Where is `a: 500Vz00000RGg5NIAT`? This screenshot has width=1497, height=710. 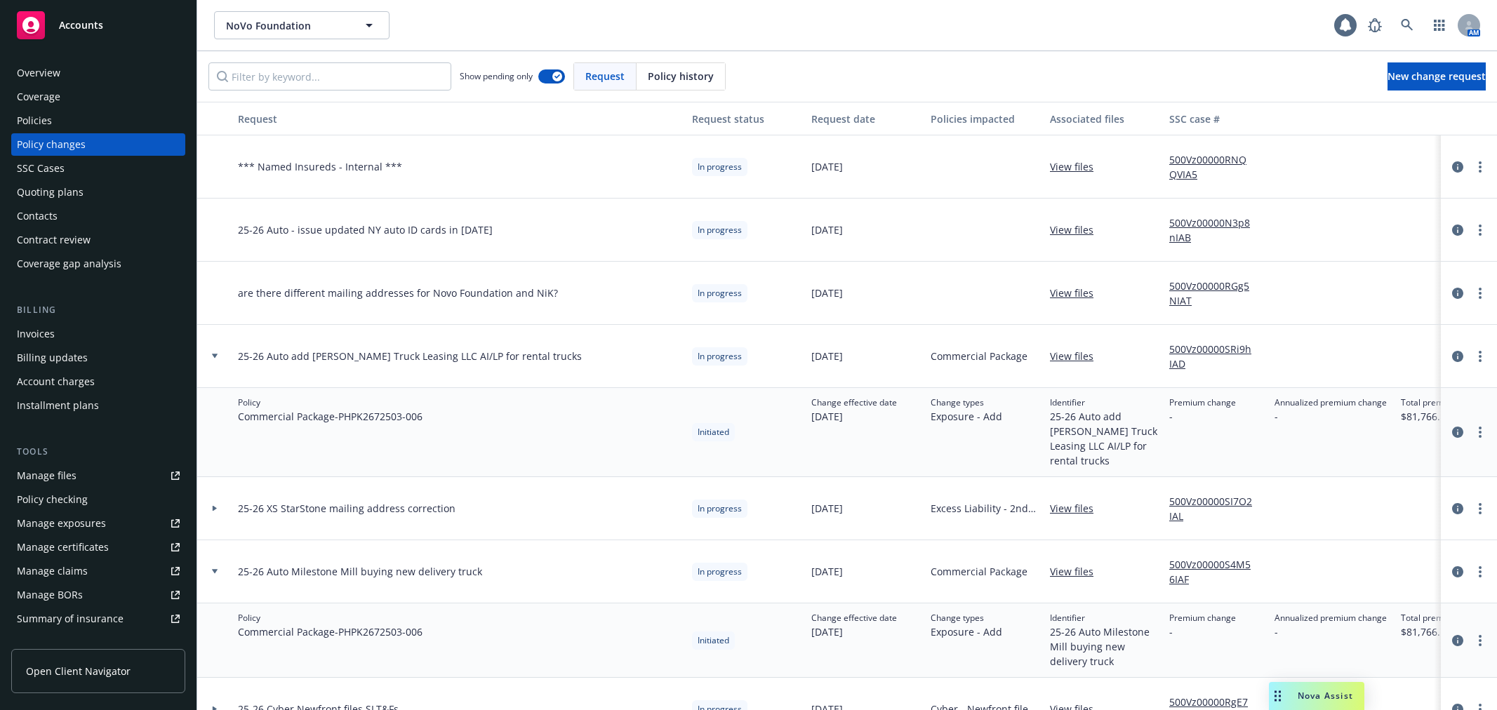
a: 500Vz00000RGg5NIAT is located at coordinates (1216, 293).